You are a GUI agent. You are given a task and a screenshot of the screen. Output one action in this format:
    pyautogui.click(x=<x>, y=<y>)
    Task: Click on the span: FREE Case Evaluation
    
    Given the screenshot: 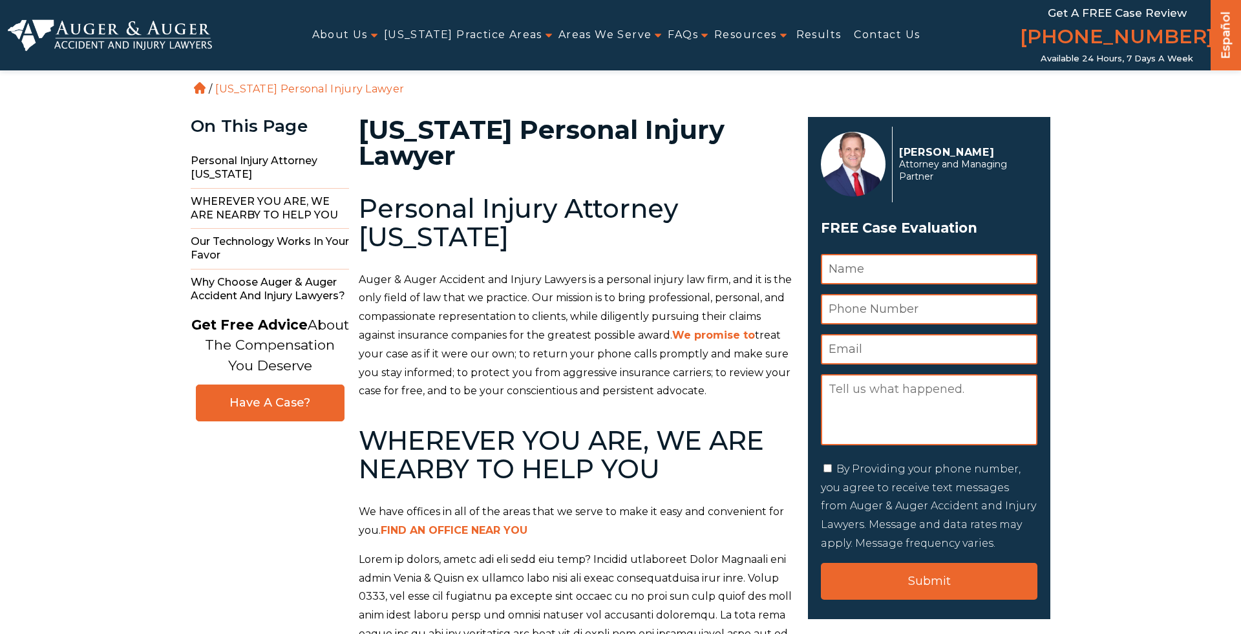 What is the action you would take?
    pyautogui.click(x=929, y=228)
    